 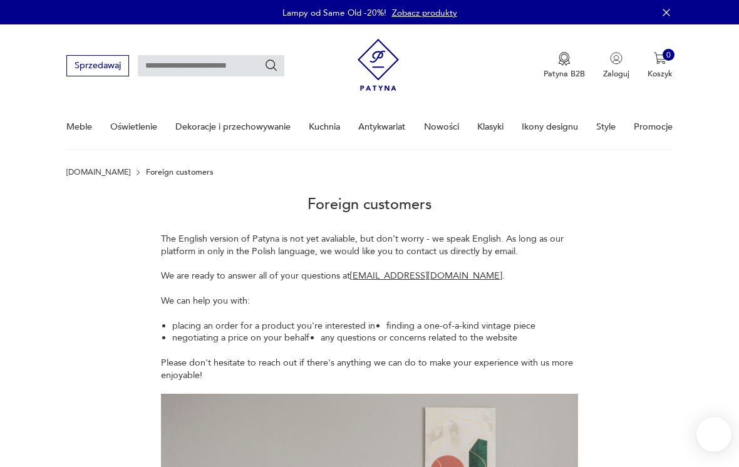 What do you see at coordinates (616, 58) in the screenshot?
I see `img: Ikonka użytkownika` at bounding box center [616, 58].